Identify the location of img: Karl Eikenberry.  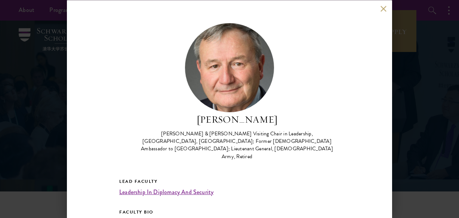
(230, 67).